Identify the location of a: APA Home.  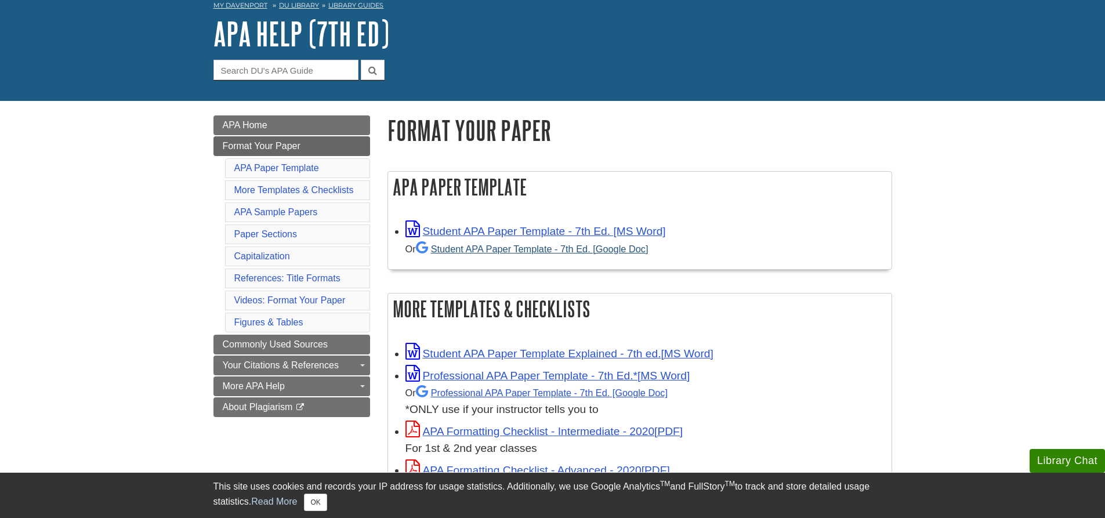
(292, 125).